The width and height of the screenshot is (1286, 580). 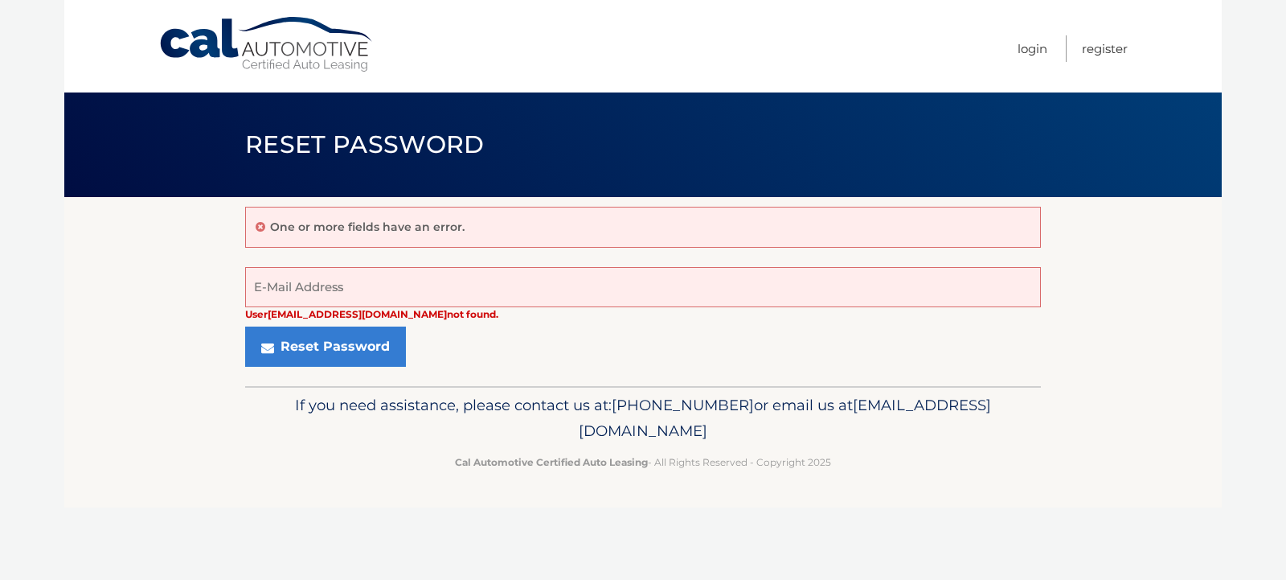 I want to click on a: Login, so click(x=1032, y=48).